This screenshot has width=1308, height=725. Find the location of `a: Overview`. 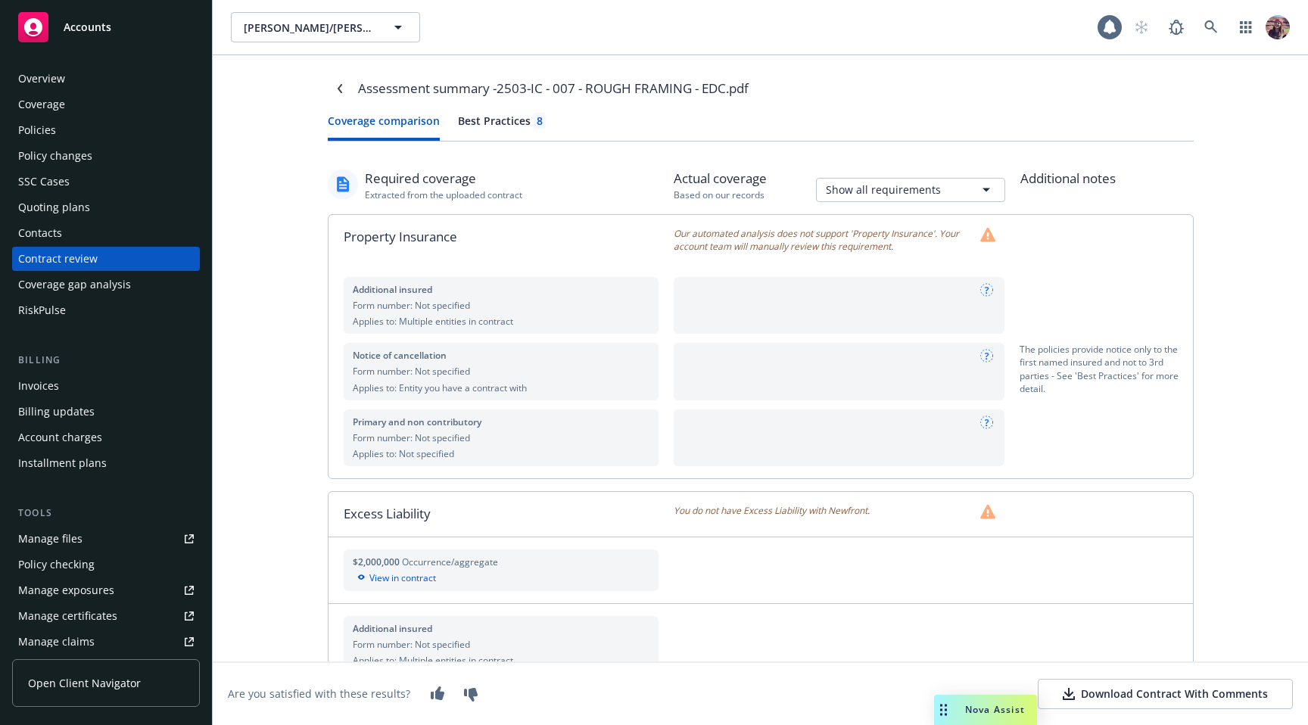

a: Overview is located at coordinates (106, 79).